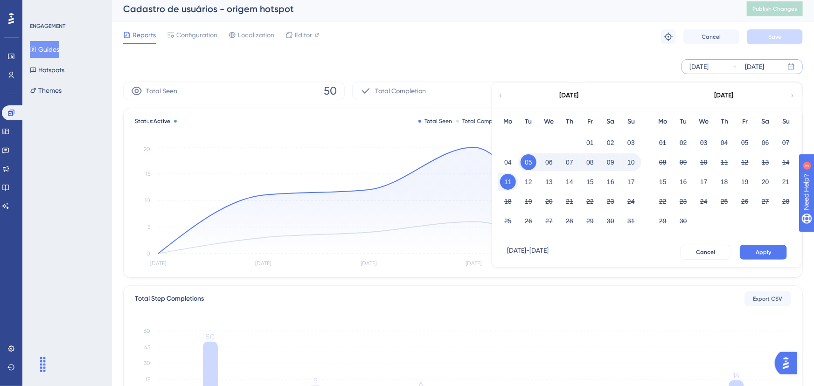 The width and height of the screenshot is (814, 386). What do you see at coordinates (631, 221) in the screenshot?
I see `button: 31` at bounding box center [631, 221].